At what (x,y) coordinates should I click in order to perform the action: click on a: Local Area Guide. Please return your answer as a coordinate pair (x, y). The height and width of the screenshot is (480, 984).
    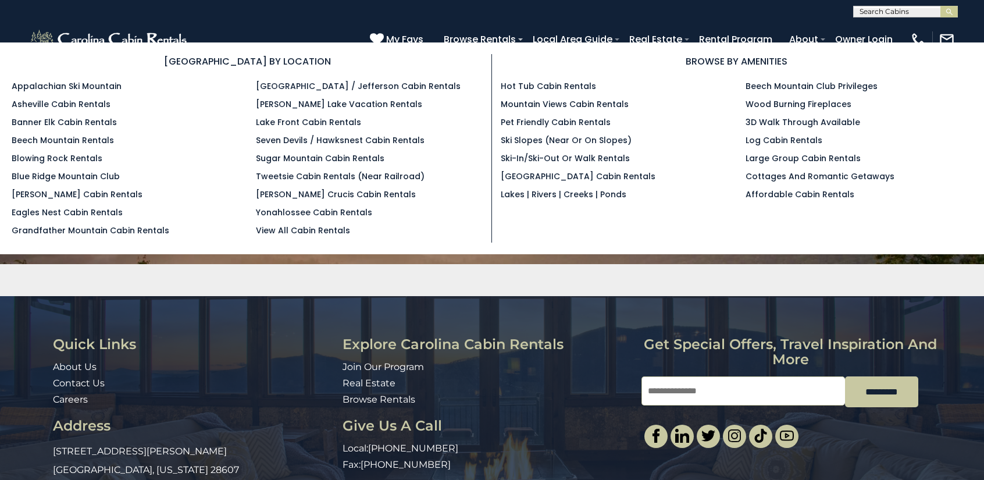
    Looking at the image, I should click on (572, 39).